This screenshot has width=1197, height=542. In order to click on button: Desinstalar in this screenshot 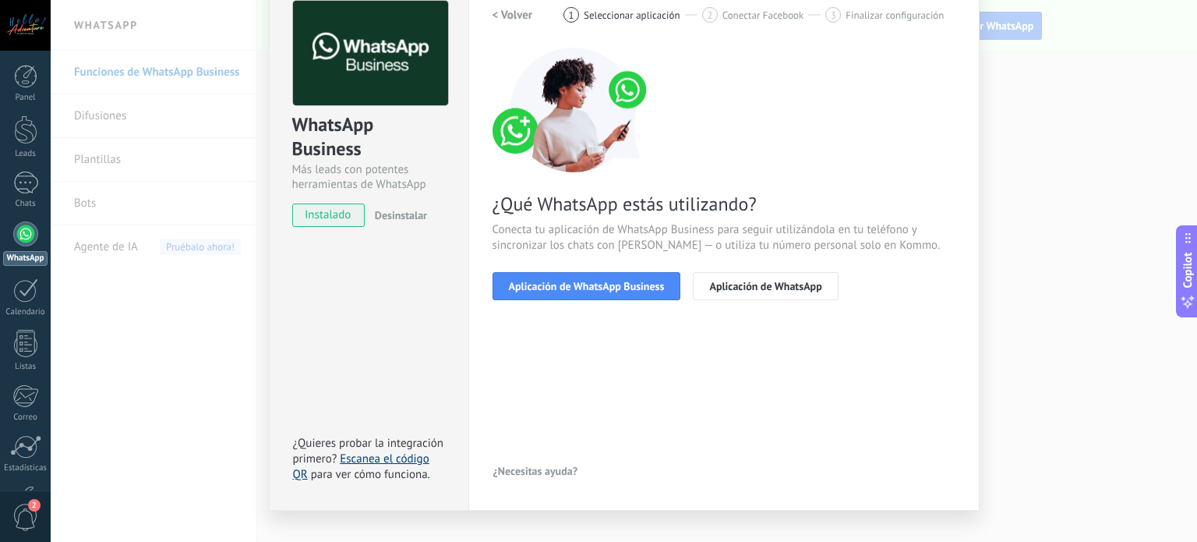, I will do `click(397, 215)`.